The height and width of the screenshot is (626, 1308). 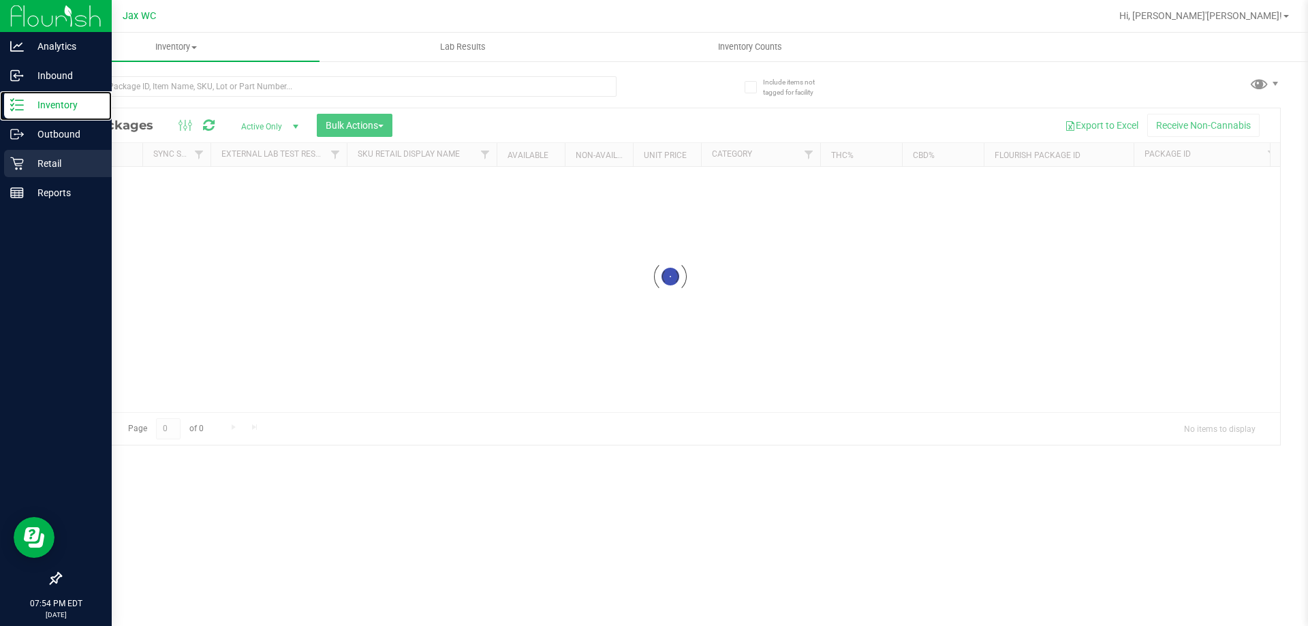 I want to click on inline-svg: Reports, so click(x=17, y=193).